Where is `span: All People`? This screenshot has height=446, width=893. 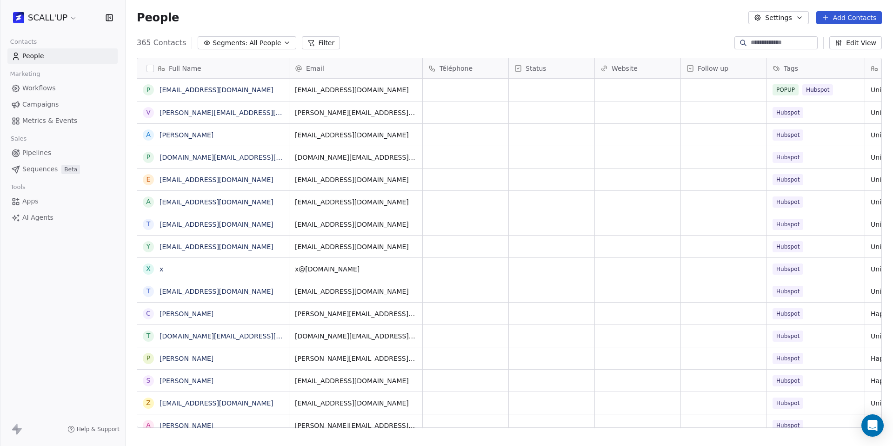 span: All People is located at coordinates (265, 43).